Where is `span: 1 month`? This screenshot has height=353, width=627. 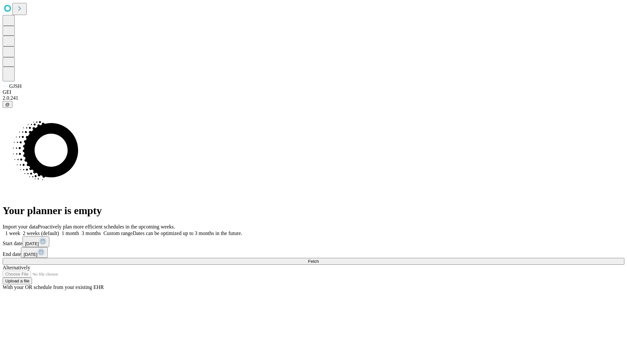
span: 1 month is located at coordinates (70, 233).